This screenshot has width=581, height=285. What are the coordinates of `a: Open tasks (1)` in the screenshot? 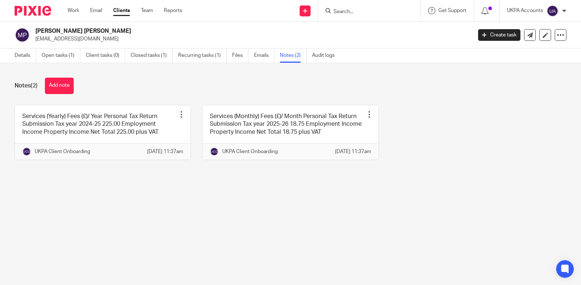 It's located at (61, 55).